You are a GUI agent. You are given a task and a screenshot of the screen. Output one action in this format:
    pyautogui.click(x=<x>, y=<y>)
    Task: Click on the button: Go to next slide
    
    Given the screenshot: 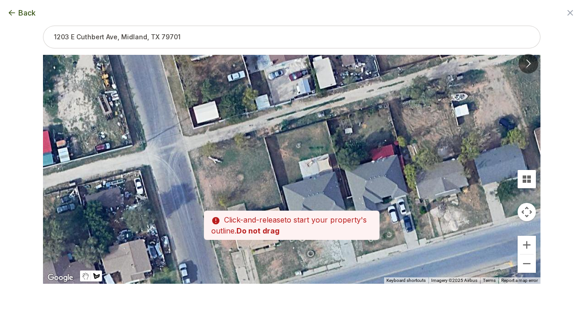 What is the action you would take?
    pyautogui.click(x=528, y=64)
    